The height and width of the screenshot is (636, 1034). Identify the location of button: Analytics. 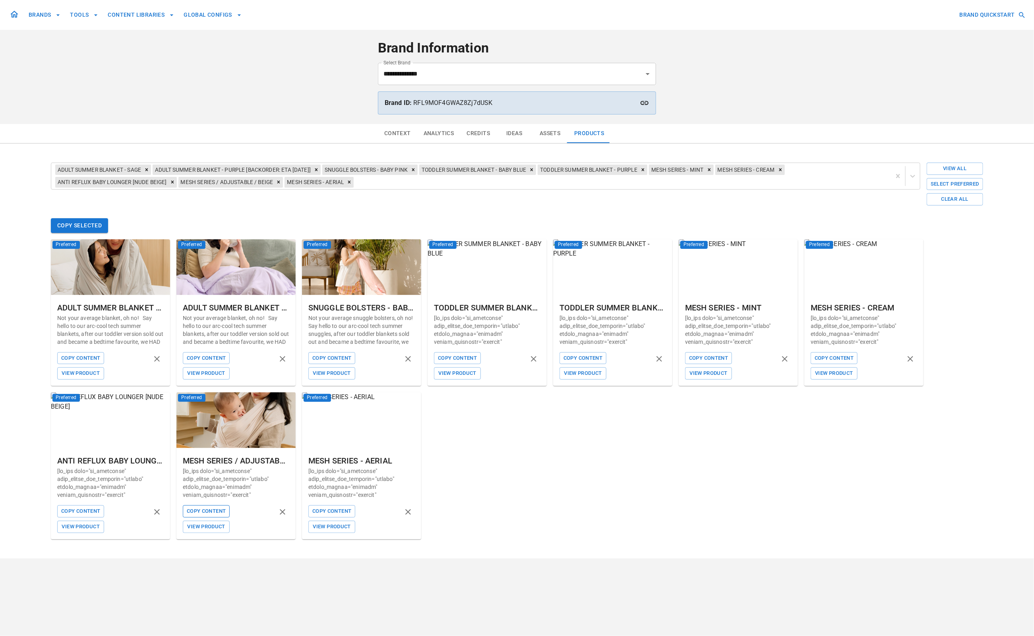
(439, 133).